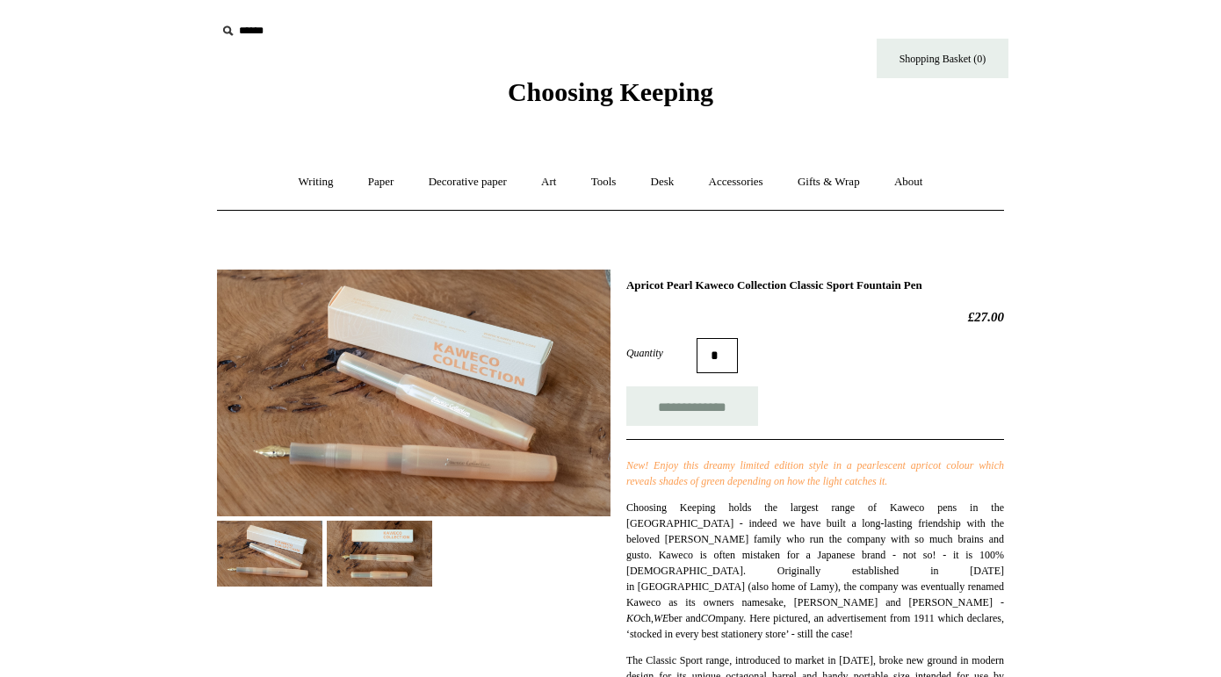 The height and width of the screenshot is (677, 1221). I want to click on a: Writing, so click(316, 182).